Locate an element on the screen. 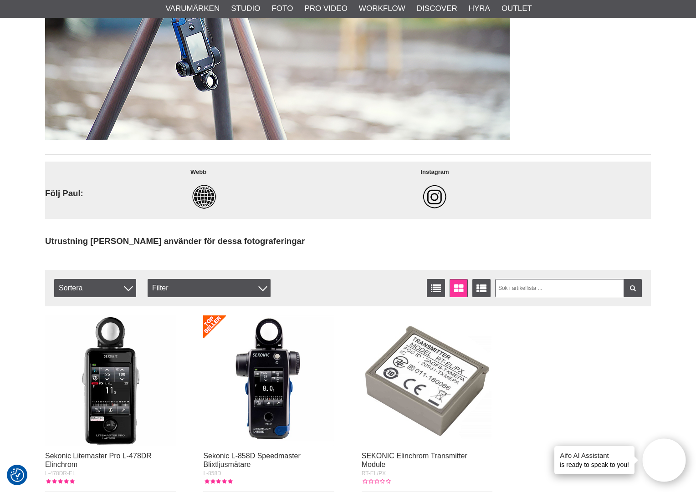 The width and height of the screenshot is (696, 492). img: SEKONIC Elinchrom Transmitter Module is located at coordinates (427, 381).